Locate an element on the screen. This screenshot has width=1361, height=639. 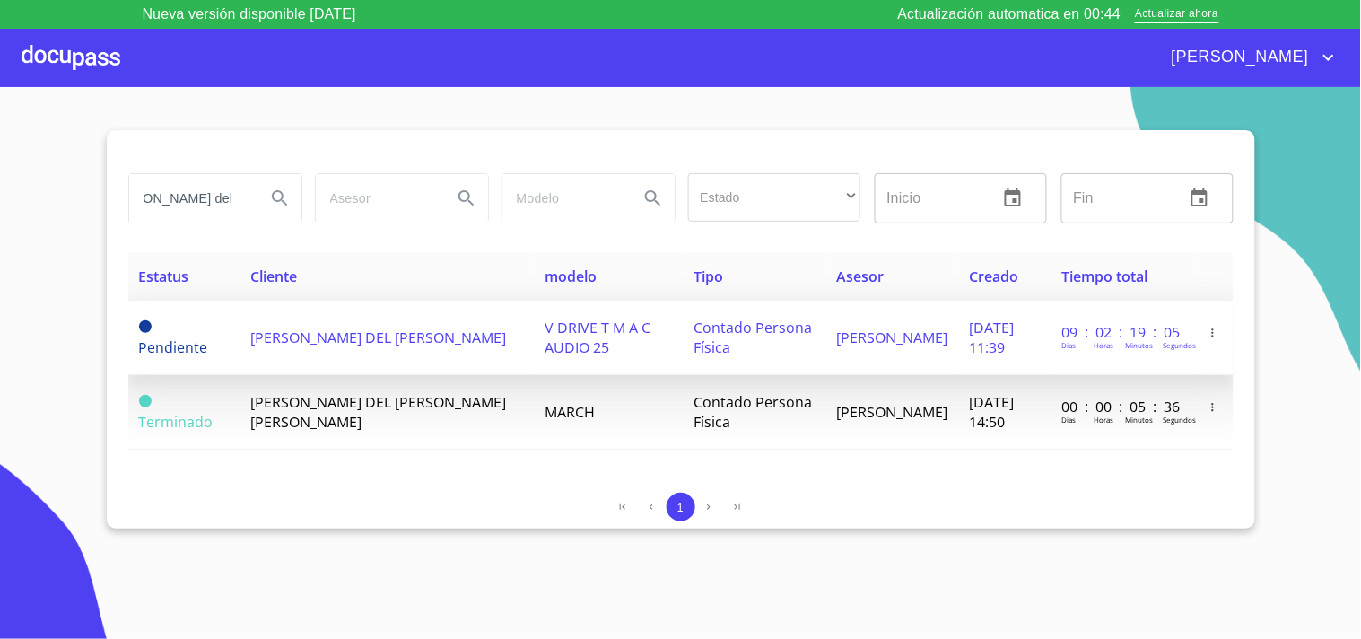
span: Creado is located at coordinates (993, 276).